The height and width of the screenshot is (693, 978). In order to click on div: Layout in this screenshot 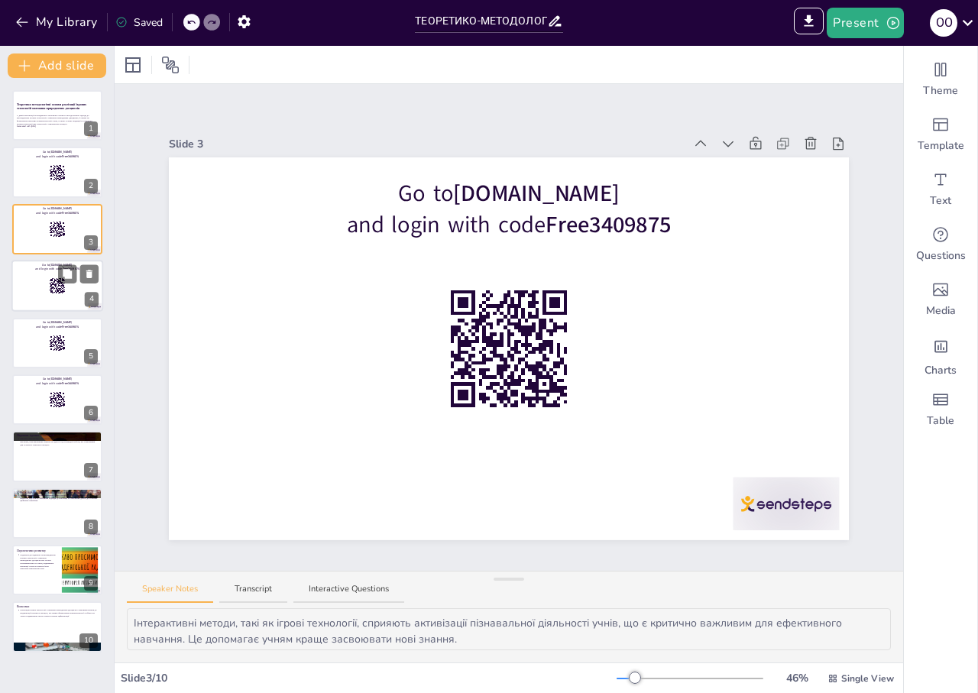, I will do `click(133, 65)`.